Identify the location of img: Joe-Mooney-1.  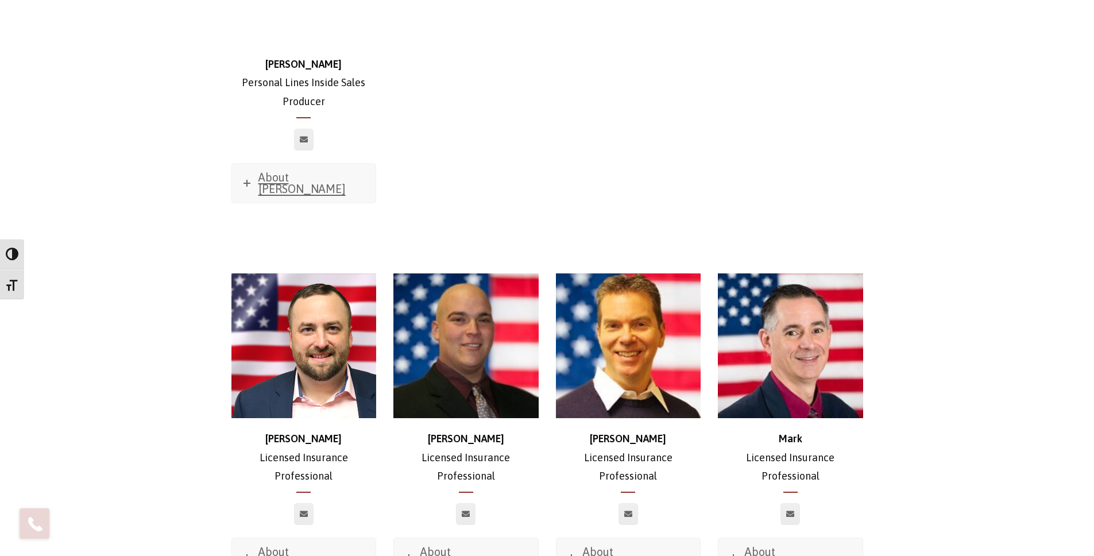
(628, 346).